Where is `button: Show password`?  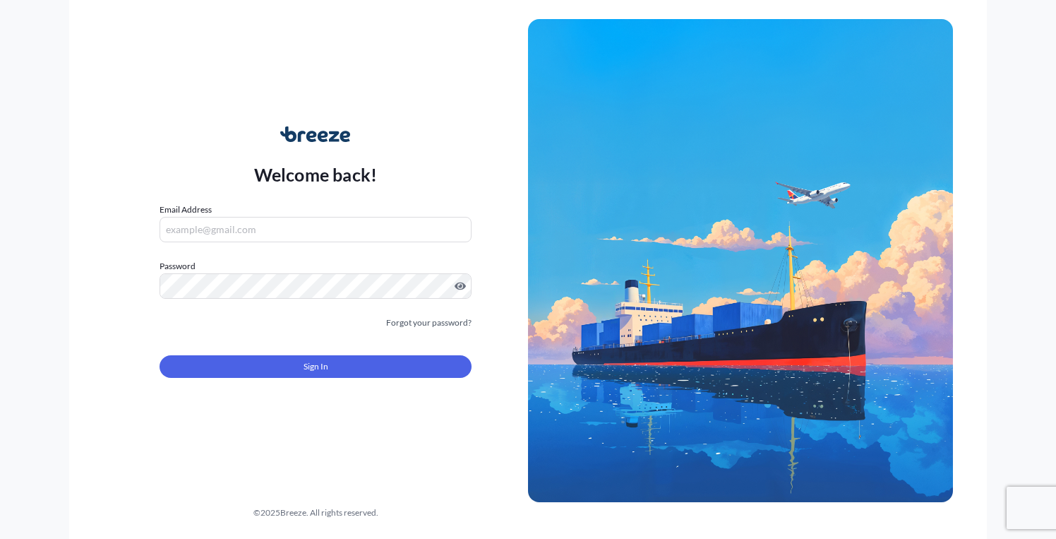
button: Show password is located at coordinates (460, 286).